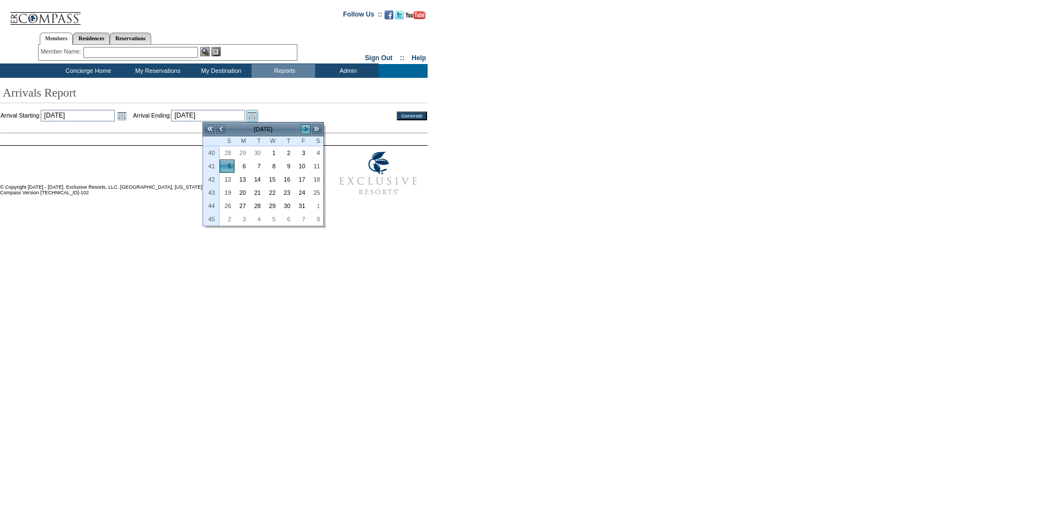 The image size is (1055, 510). What do you see at coordinates (378, 173) in the screenshot?
I see `img: Exclusive Resorts` at bounding box center [378, 173].